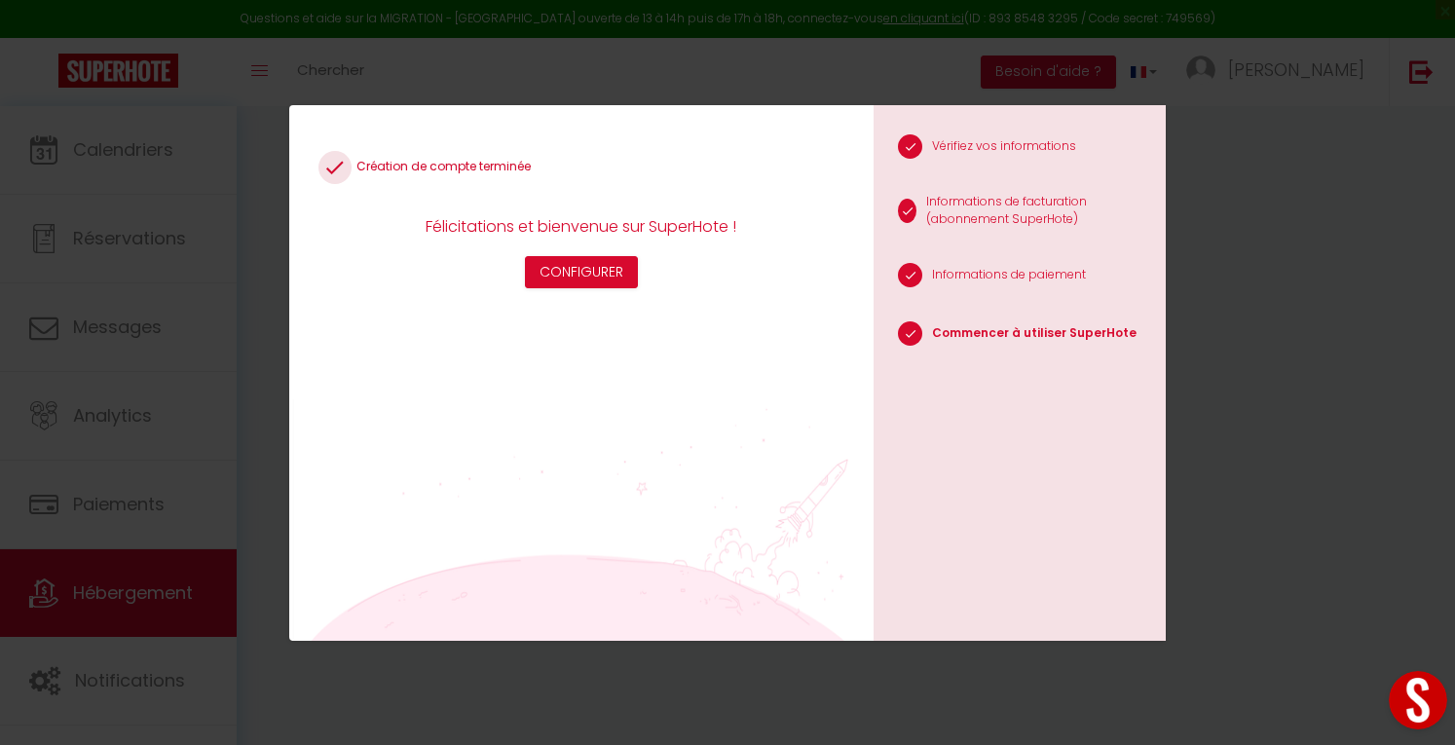  Describe the element at coordinates (1020, 278) in the screenshot. I see `li: Informations de paiement` at that location.